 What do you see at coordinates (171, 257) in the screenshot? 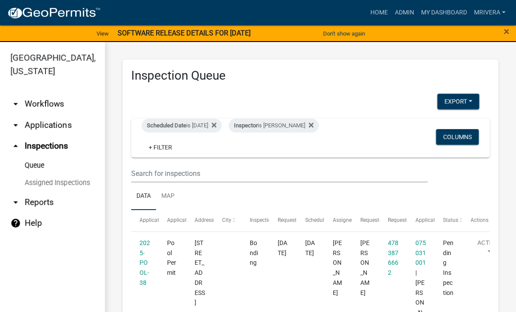
I see `span: Pool Permit` at bounding box center [171, 257].